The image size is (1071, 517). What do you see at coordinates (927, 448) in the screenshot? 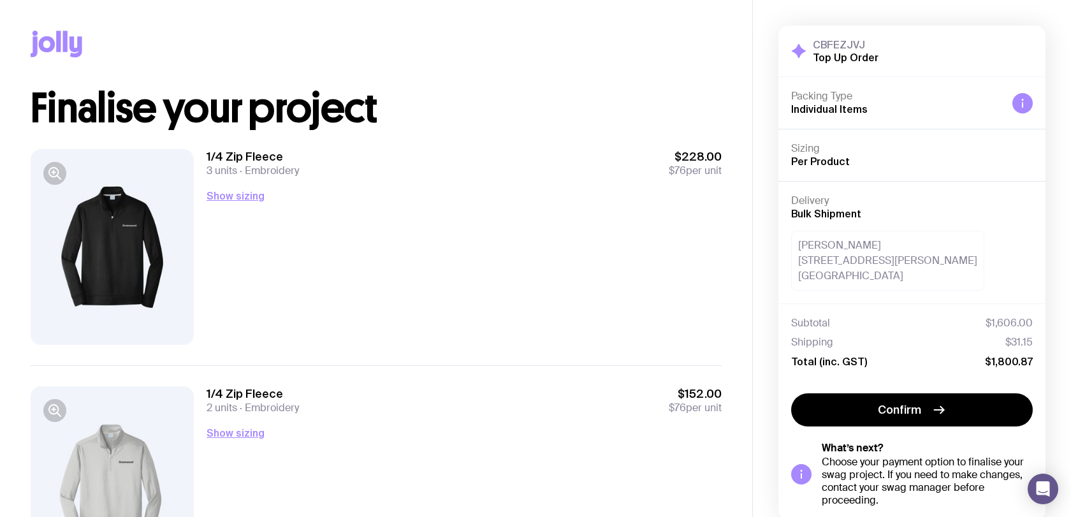
I see `h5: What’s next?` at bounding box center [927, 448].